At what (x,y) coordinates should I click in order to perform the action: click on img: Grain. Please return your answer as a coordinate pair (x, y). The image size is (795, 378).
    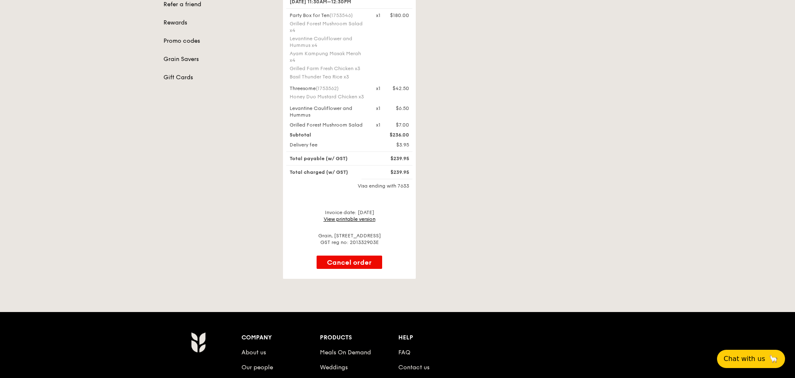
    Looking at the image, I should click on (198, 342).